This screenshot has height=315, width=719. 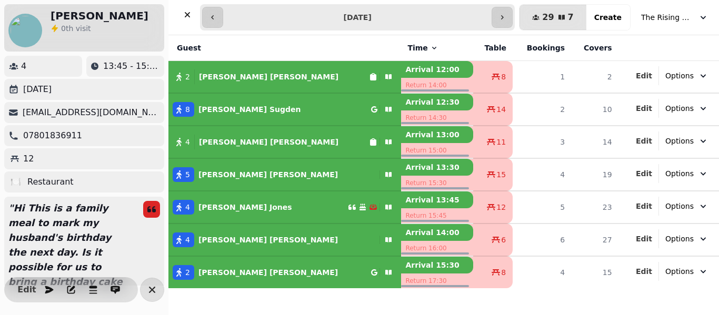 What do you see at coordinates (594, 109) in the screenshot?
I see `td: 10` at bounding box center [594, 109].